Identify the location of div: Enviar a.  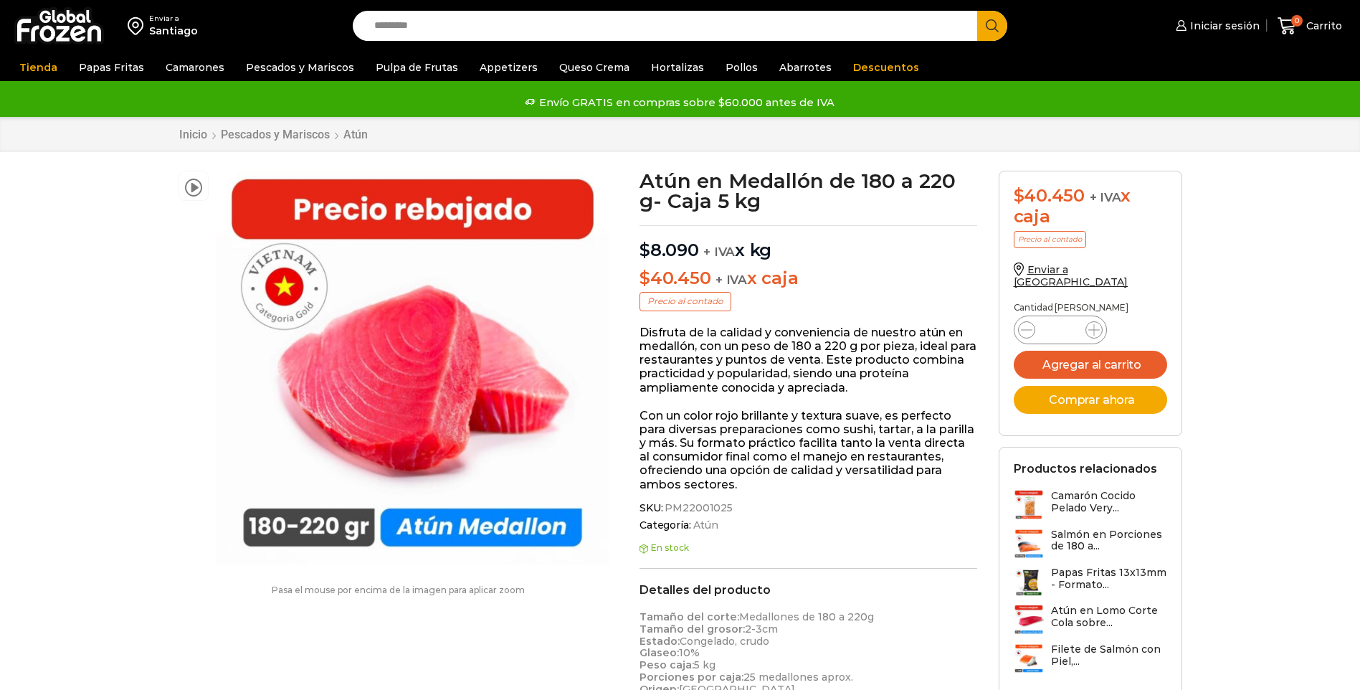
(173, 19).